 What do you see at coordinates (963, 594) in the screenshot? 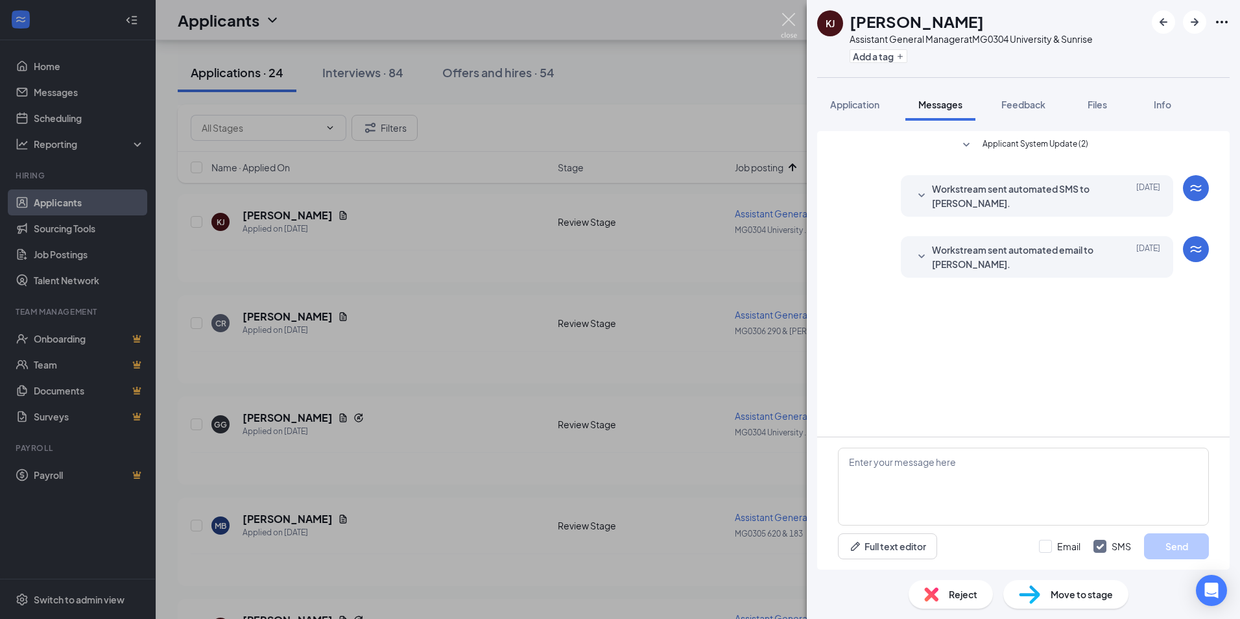
I see `span: Reject` at bounding box center [963, 594].